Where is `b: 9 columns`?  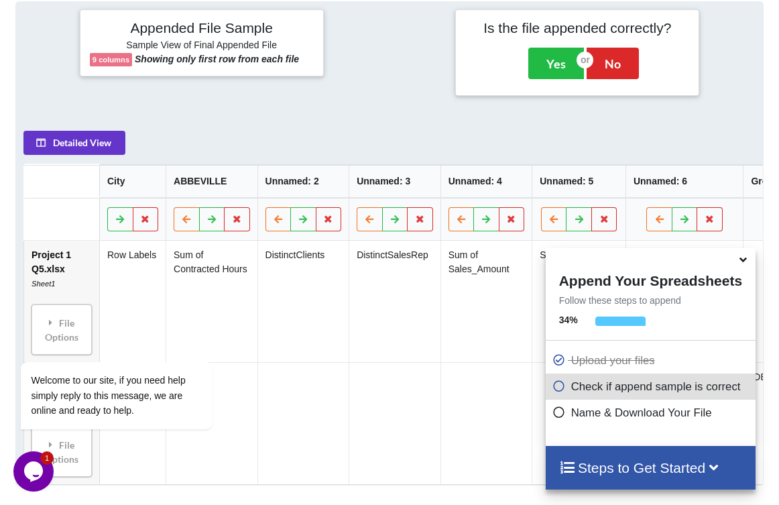
b: 9 columns is located at coordinates (111, 60).